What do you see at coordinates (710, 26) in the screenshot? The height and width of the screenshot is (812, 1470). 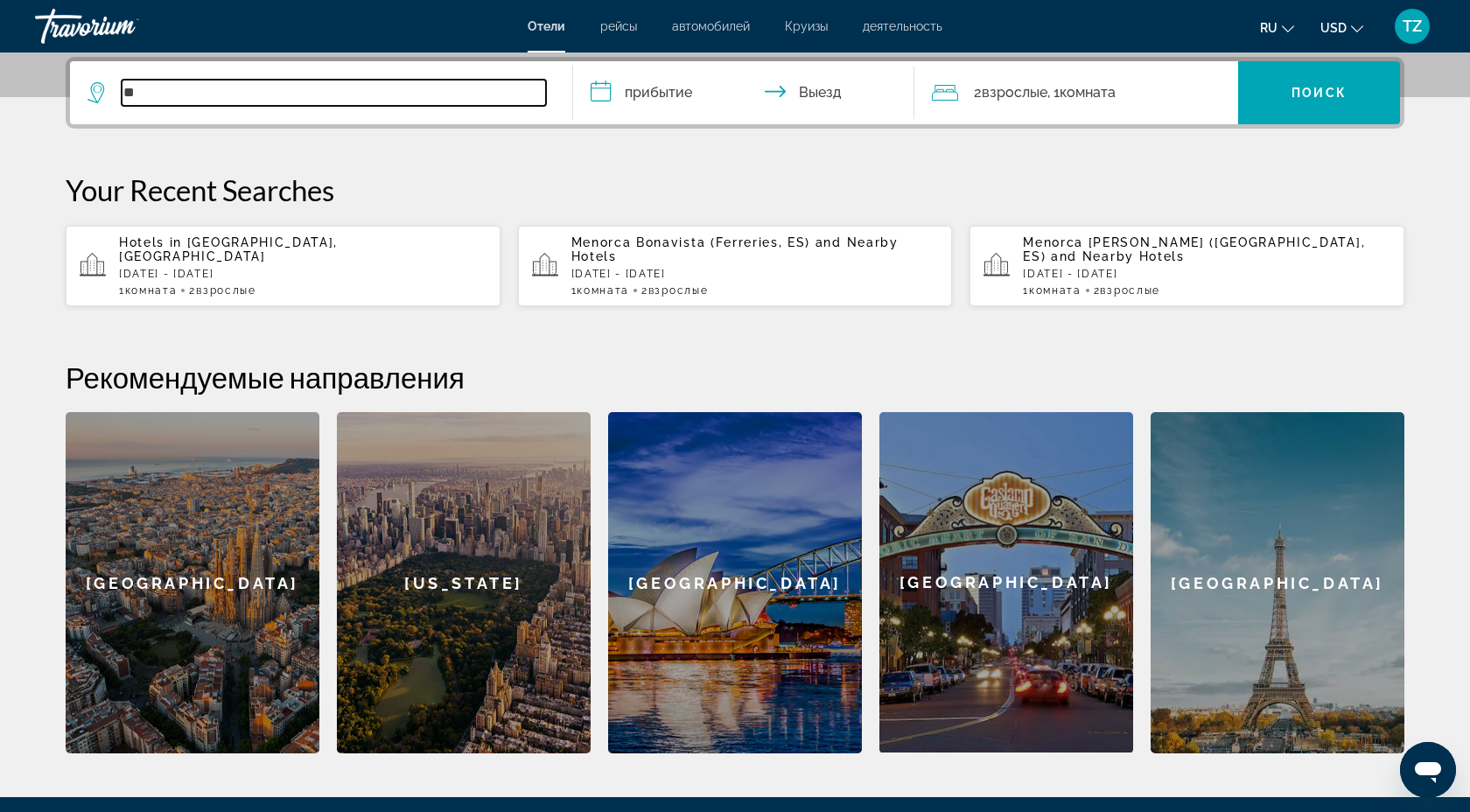 I see `span: автомобилей` at bounding box center [710, 26].